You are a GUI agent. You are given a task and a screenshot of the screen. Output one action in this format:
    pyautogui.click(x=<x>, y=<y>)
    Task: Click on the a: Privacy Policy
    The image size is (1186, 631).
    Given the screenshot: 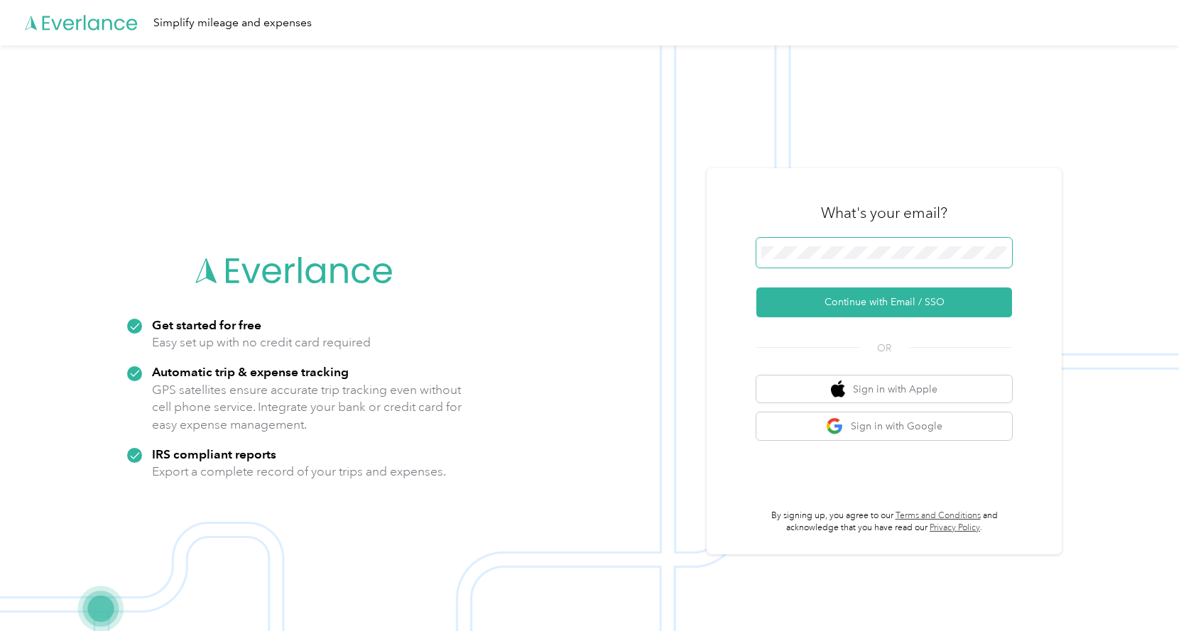 What is the action you would take?
    pyautogui.click(x=954, y=528)
    